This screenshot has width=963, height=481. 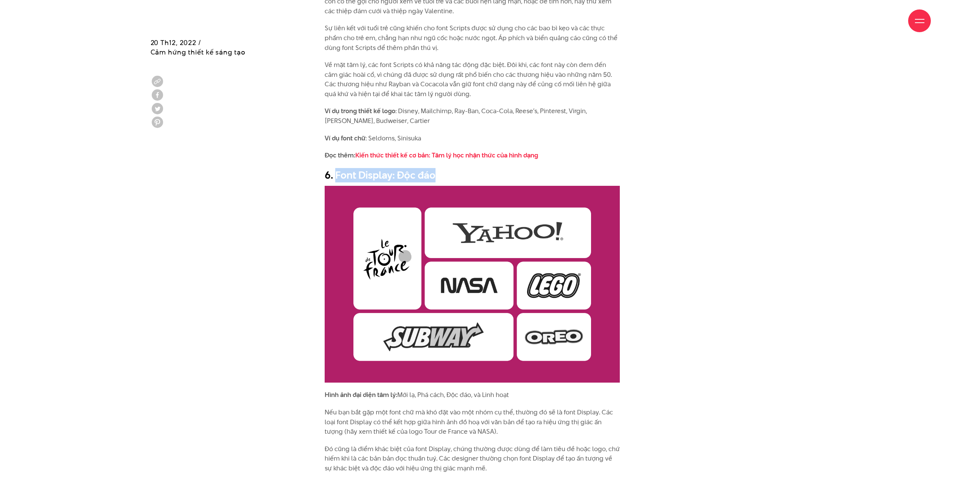 I want to click on strong: Hình ảnh đại diện tâm lý:, so click(x=361, y=395).